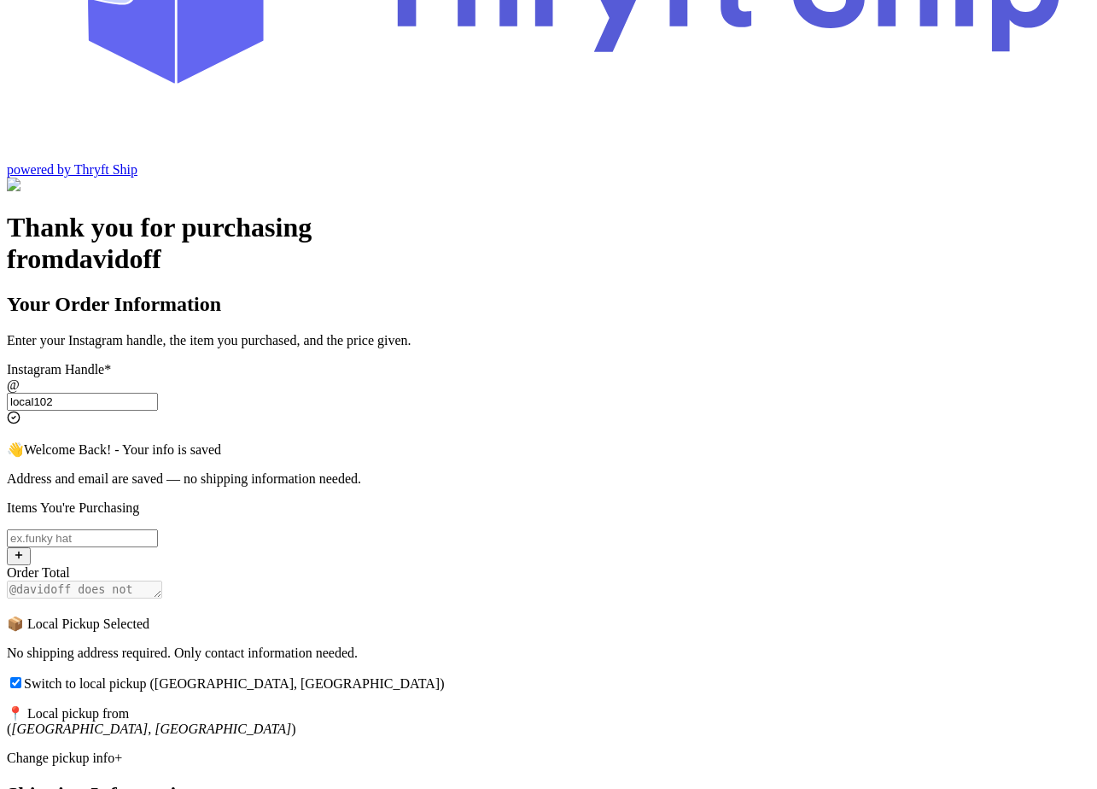 Image resolution: width=1097 pixels, height=789 pixels. What do you see at coordinates (59, 369) in the screenshot?
I see `label: Instagram Handle` at bounding box center [59, 369].